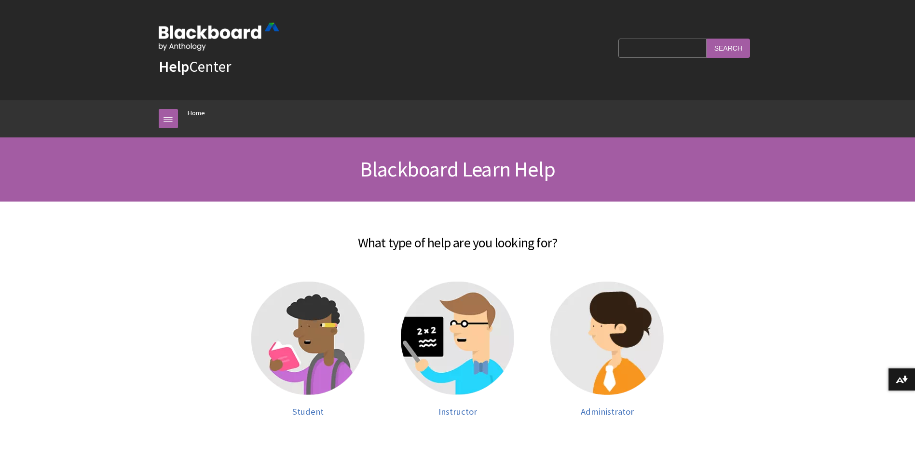 The image size is (915, 460). I want to click on span: Instructor, so click(458, 411).